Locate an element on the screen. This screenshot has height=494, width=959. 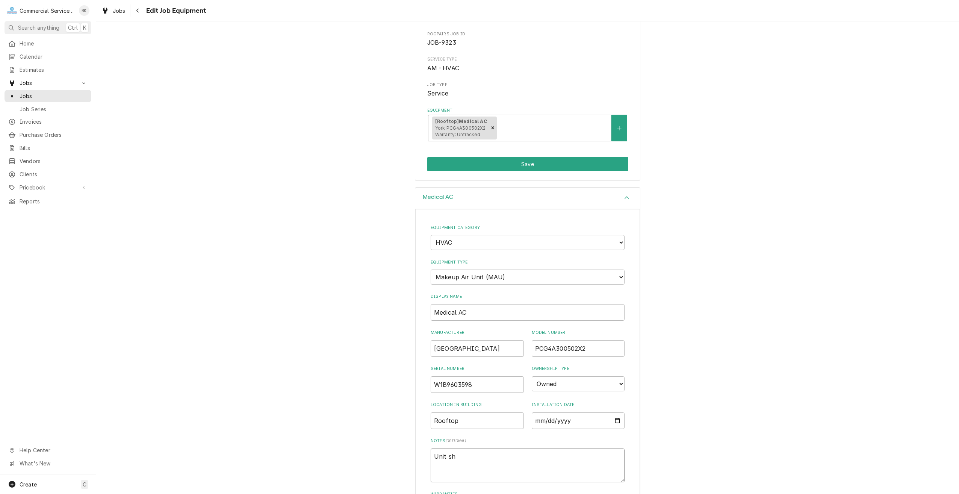
div: C is located at coordinates (12, 11).